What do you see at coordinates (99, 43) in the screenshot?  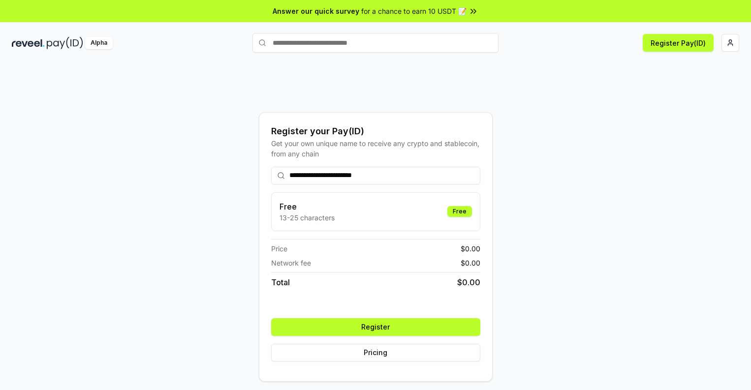 I see `div: Alpha` at bounding box center [99, 43].